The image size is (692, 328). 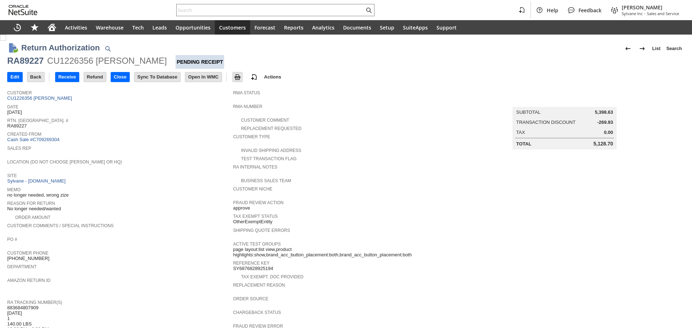 What do you see at coordinates (19, 93) in the screenshot?
I see `a: Customer` at bounding box center [19, 93].